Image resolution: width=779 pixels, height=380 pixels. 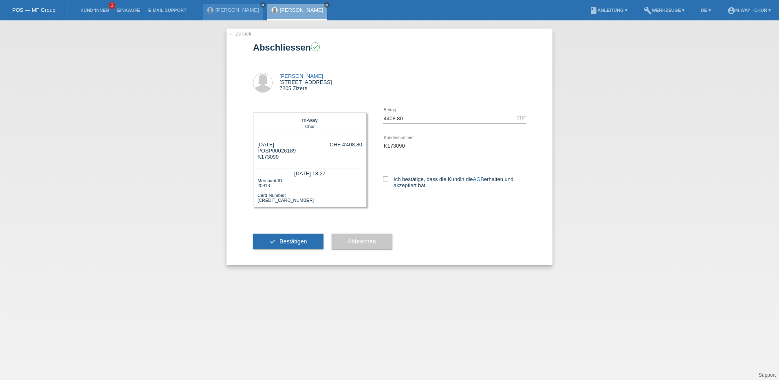 What do you see at coordinates (310, 126) in the screenshot?
I see `div: Chur` at bounding box center [310, 126].